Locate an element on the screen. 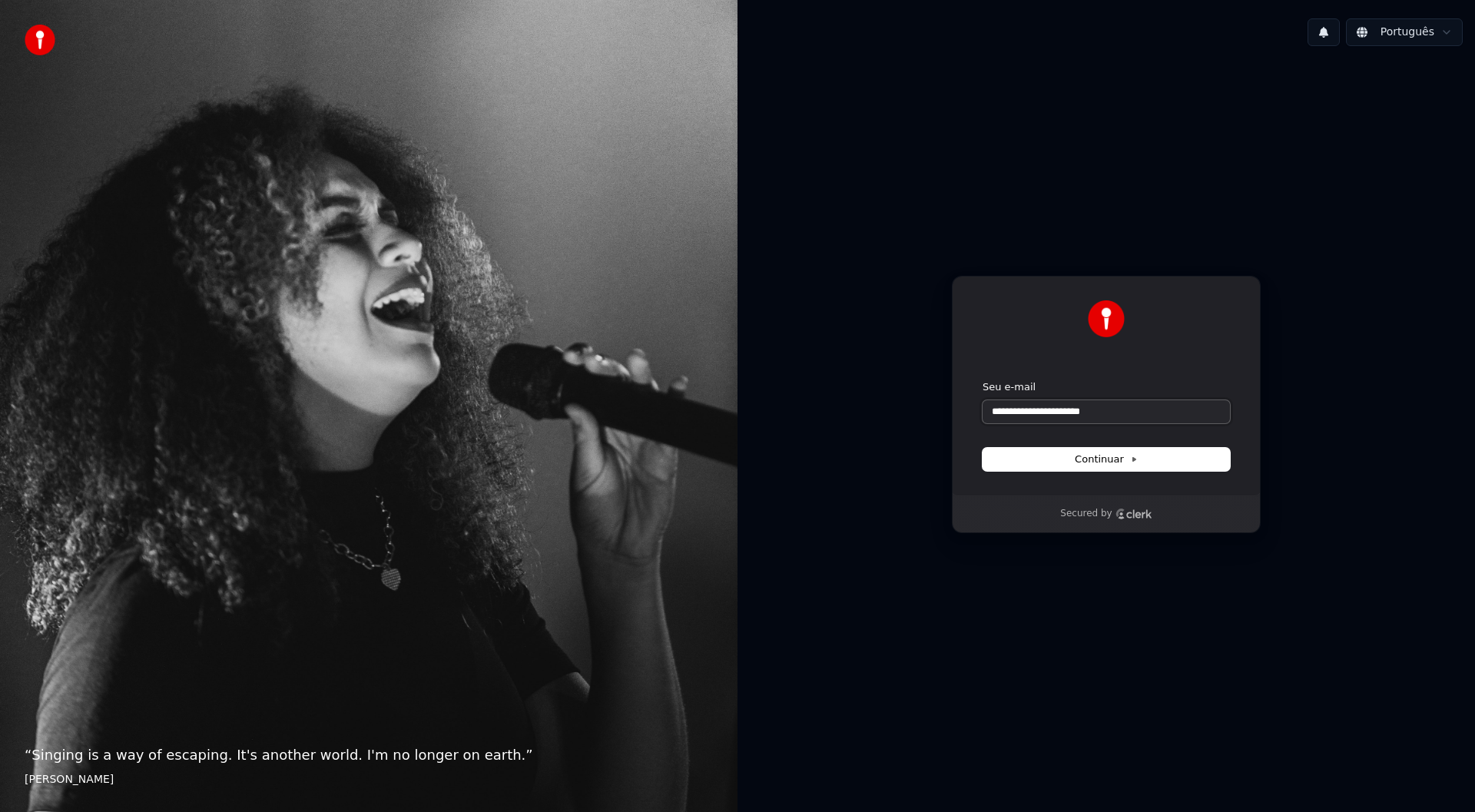 Image resolution: width=1475 pixels, height=812 pixels. span: Continuar is located at coordinates (1106, 459).